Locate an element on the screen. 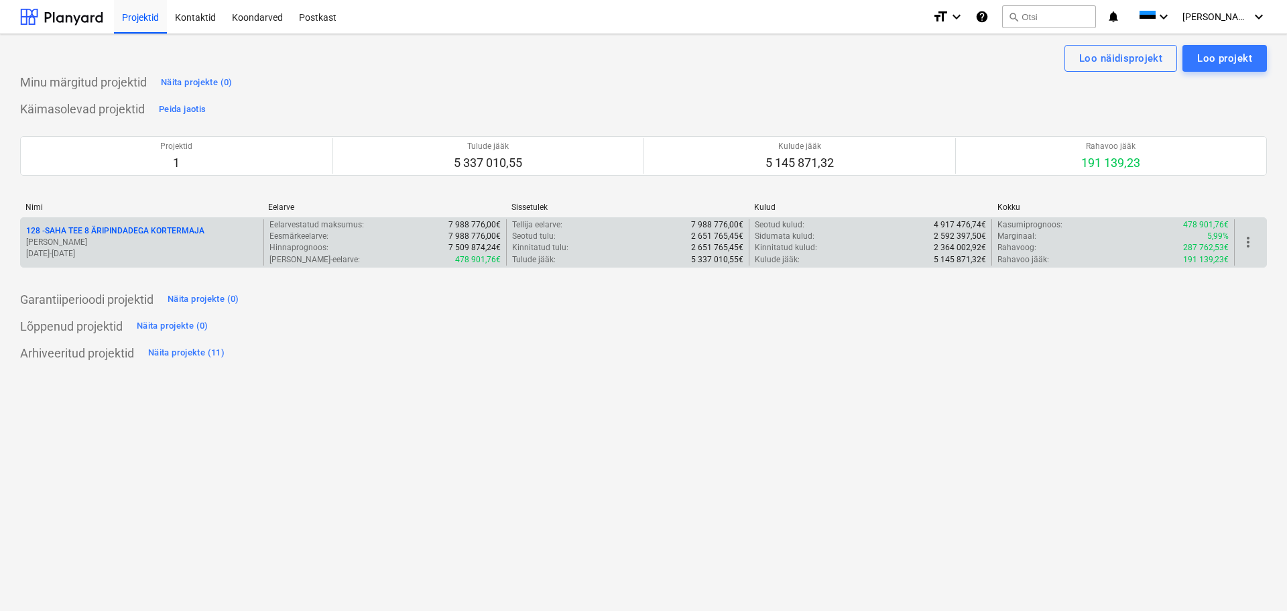  div: Loo näidisprojekt is located at coordinates (1121, 58).